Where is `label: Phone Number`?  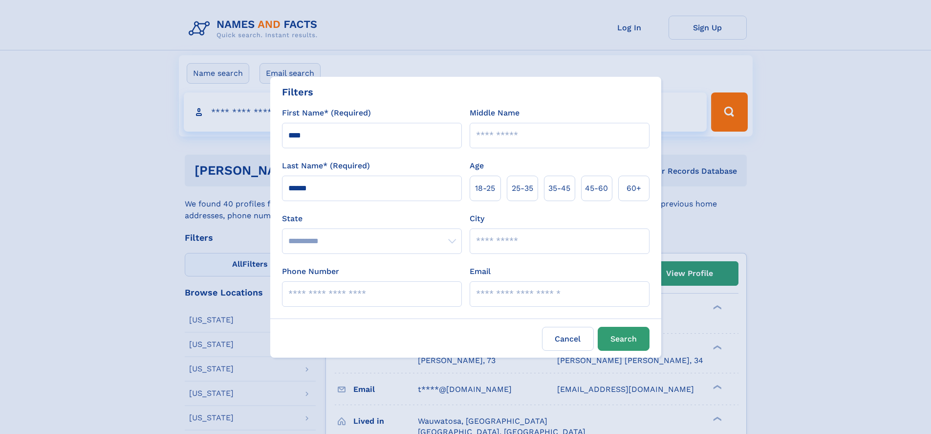 label: Phone Number is located at coordinates (310, 271).